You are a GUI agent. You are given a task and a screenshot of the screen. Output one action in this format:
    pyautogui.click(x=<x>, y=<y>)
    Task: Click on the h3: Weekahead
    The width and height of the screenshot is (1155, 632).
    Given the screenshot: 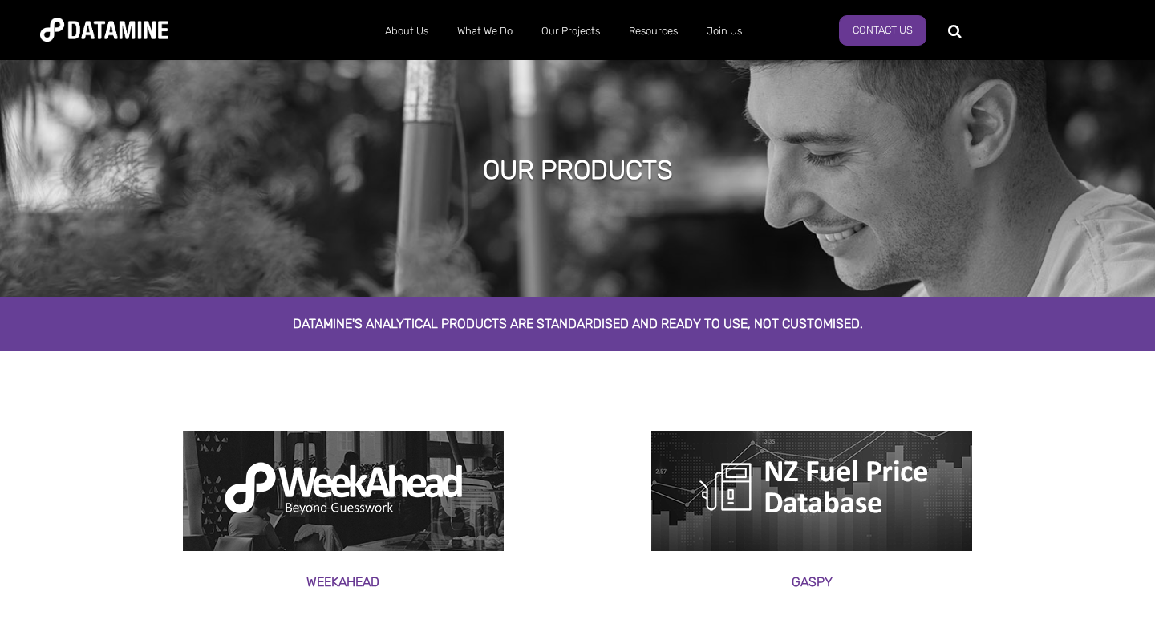 What is the action you would take?
    pyautogui.click(x=343, y=582)
    